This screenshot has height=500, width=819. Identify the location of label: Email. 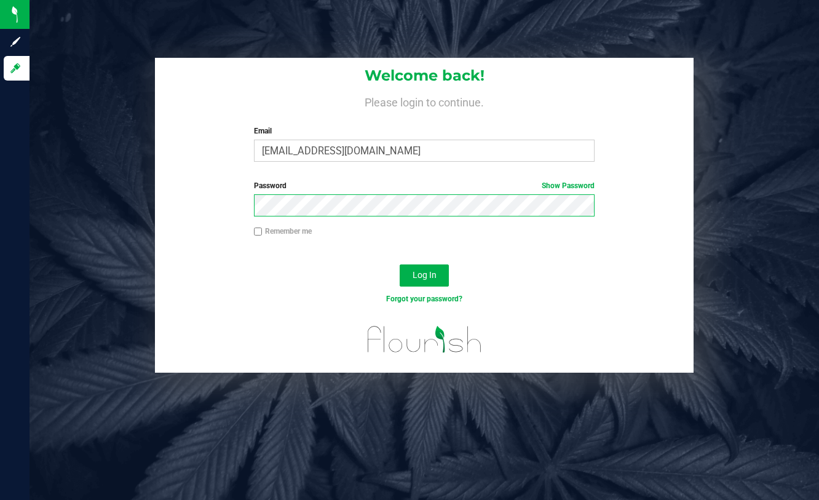
(424, 131).